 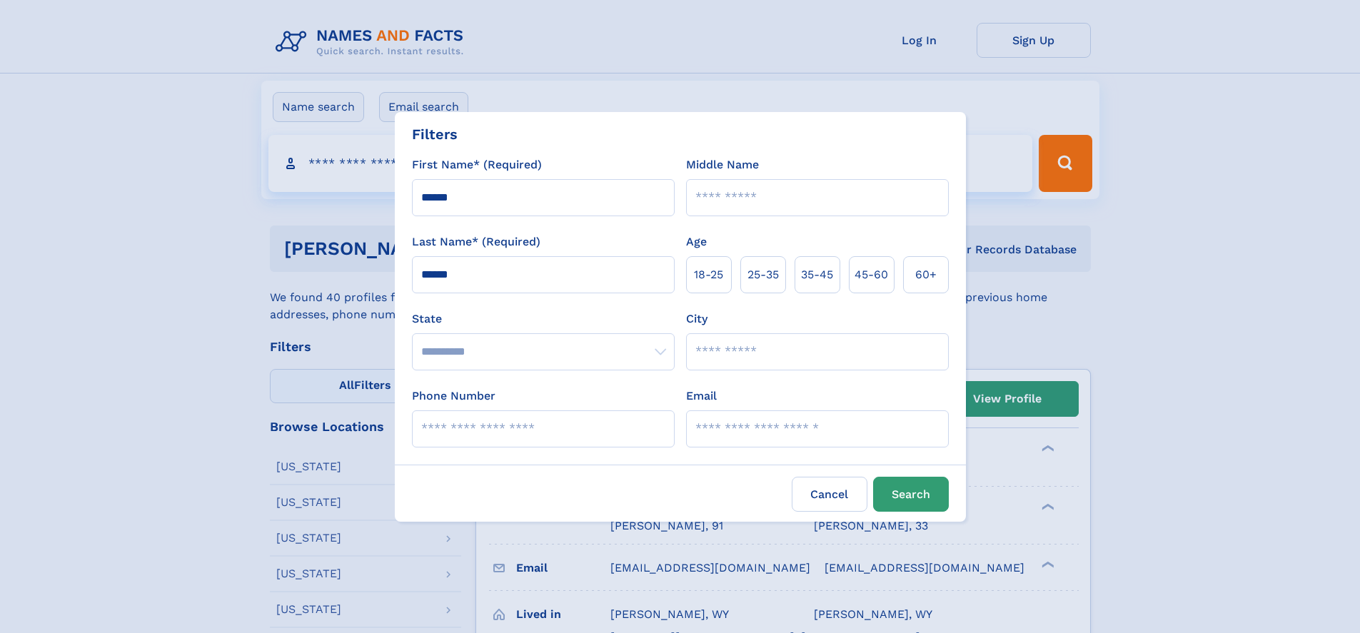 I want to click on span: 45‑60, so click(x=871, y=275).